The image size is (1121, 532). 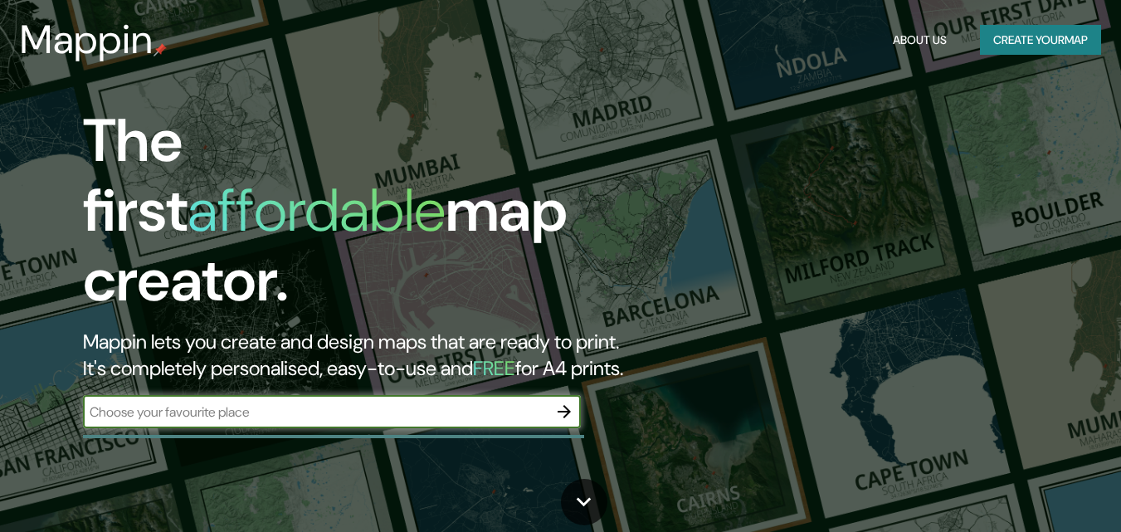 I want to click on input: Choose your favourite place, so click(x=315, y=412).